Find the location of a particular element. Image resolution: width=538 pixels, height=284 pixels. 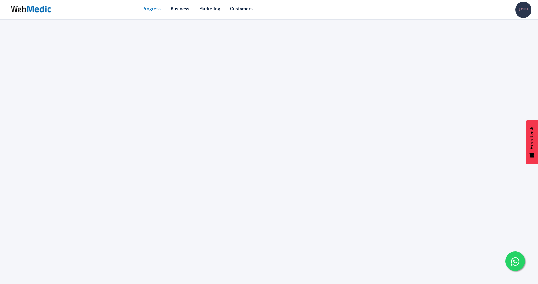

span: Feedback is located at coordinates (532, 138).